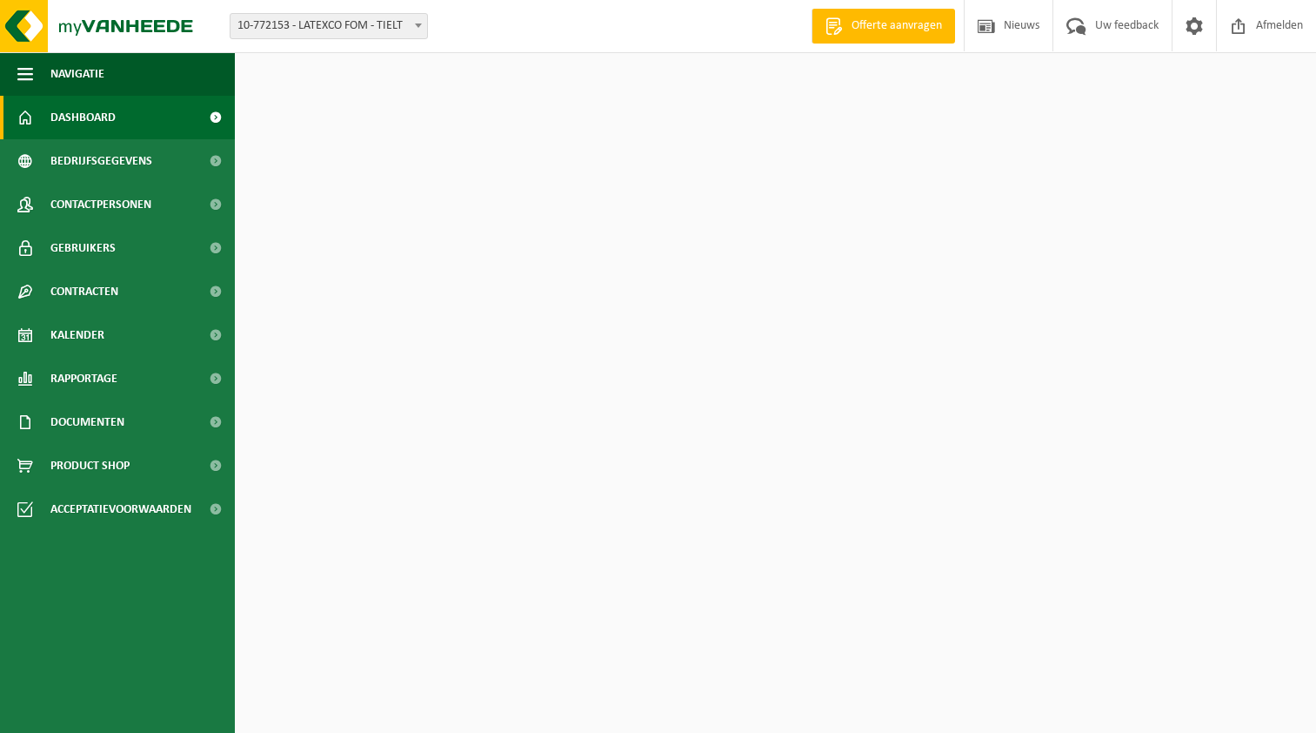  Describe the element at coordinates (897, 26) in the screenshot. I see `span: Offerte aanvragen` at that location.